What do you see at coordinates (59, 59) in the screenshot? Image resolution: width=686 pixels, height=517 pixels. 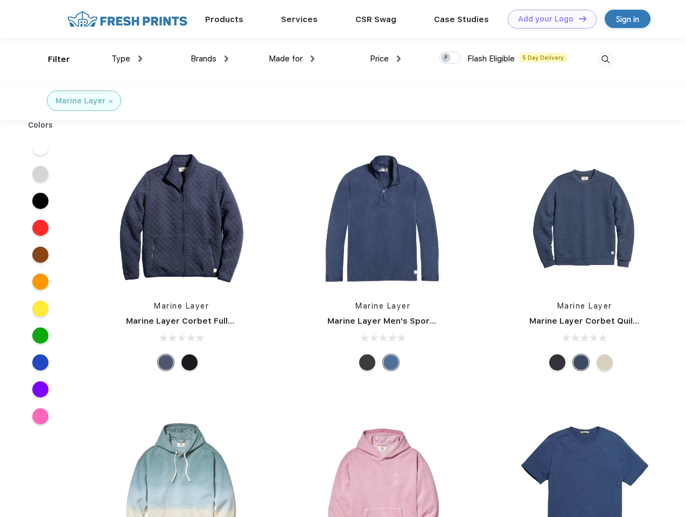 I see `div: Filter` at bounding box center [59, 59].